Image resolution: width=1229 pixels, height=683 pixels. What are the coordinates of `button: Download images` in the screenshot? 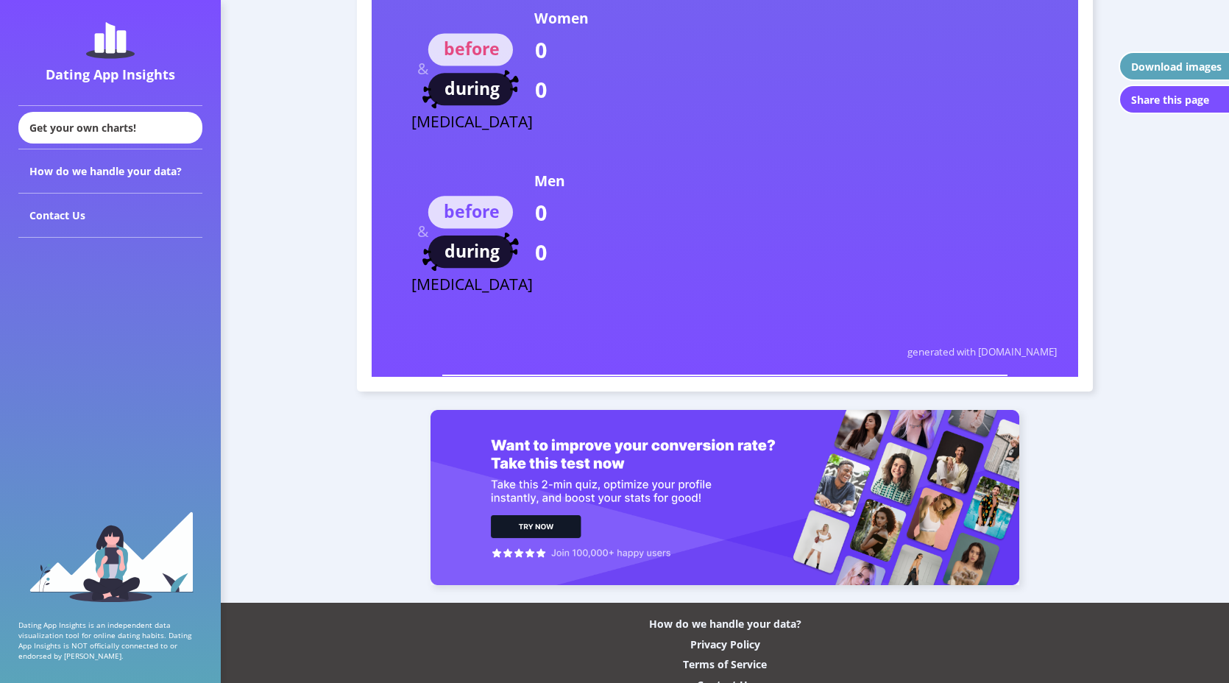 It's located at (1174, 66).